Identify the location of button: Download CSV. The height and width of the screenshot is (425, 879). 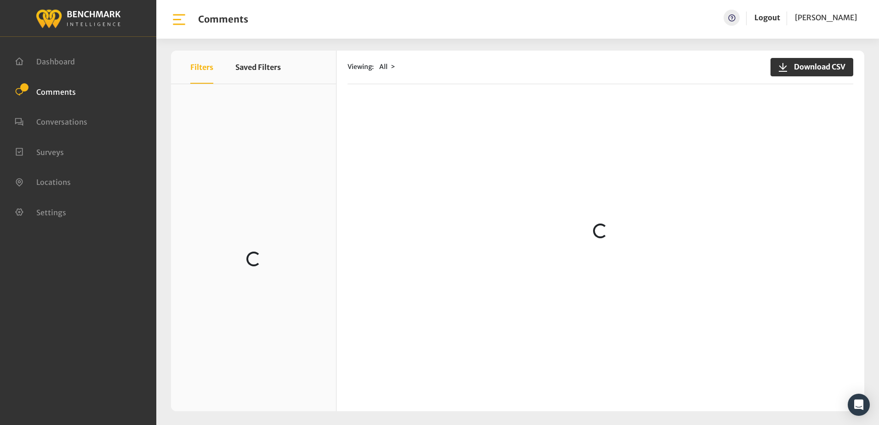
(812, 67).